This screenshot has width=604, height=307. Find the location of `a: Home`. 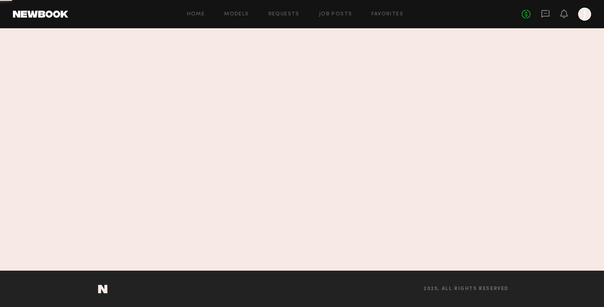

a: Home is located at coordinates (196, 14).